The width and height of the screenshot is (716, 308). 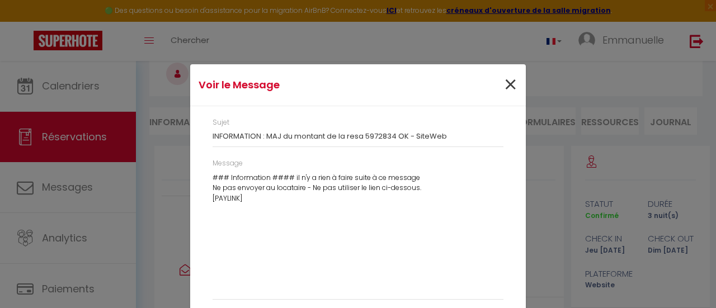 What do you see at coordinates (221, 123) in the screenshot?
I see `label: Sujet` at bounding box center [221, 123].